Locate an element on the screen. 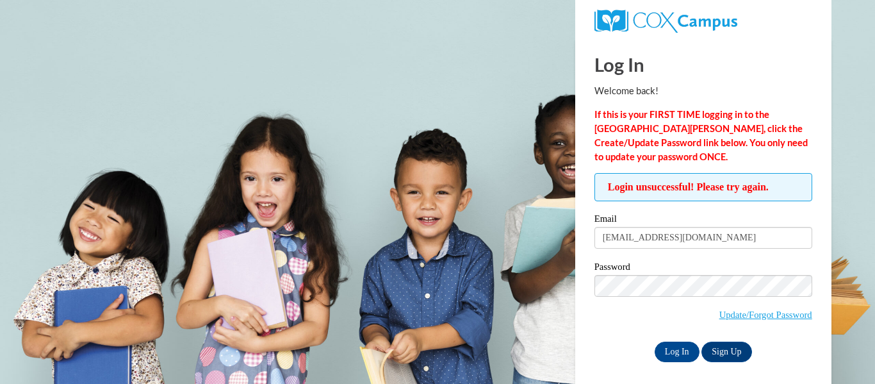  a: COX Campus is located at coordinates (665, 20).